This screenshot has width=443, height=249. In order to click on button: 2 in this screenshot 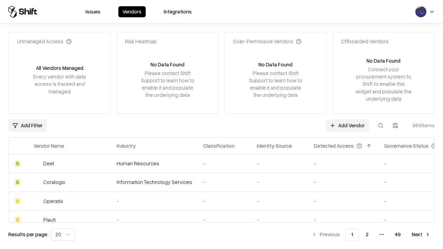, I will do `click(367, 234)`.